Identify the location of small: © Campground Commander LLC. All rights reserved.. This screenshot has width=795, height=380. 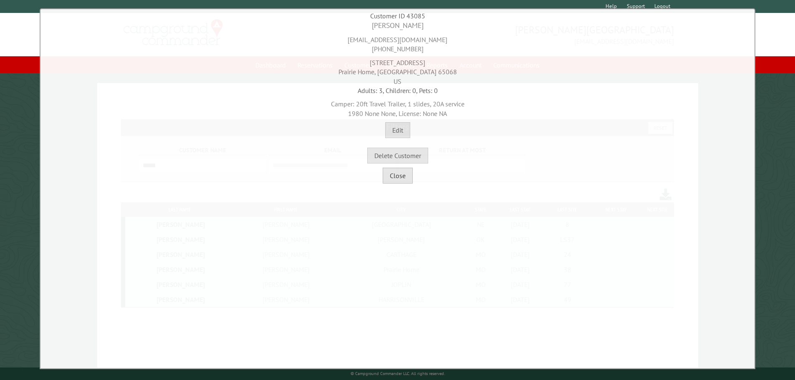
(398, 374).